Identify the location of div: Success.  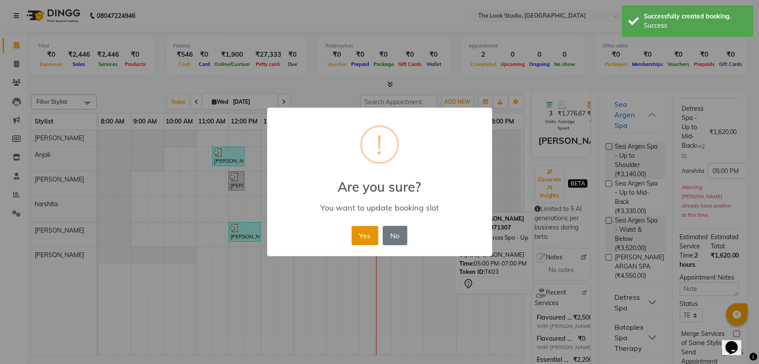
(696, 26).